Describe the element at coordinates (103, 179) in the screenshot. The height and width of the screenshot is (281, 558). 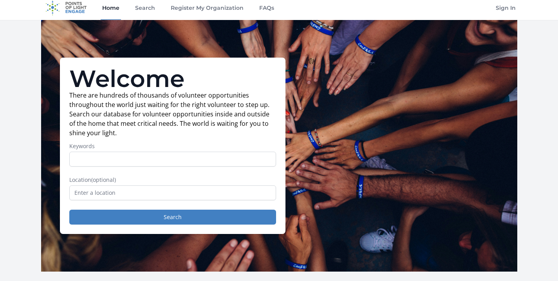
I see `span: (optional)` at that location.